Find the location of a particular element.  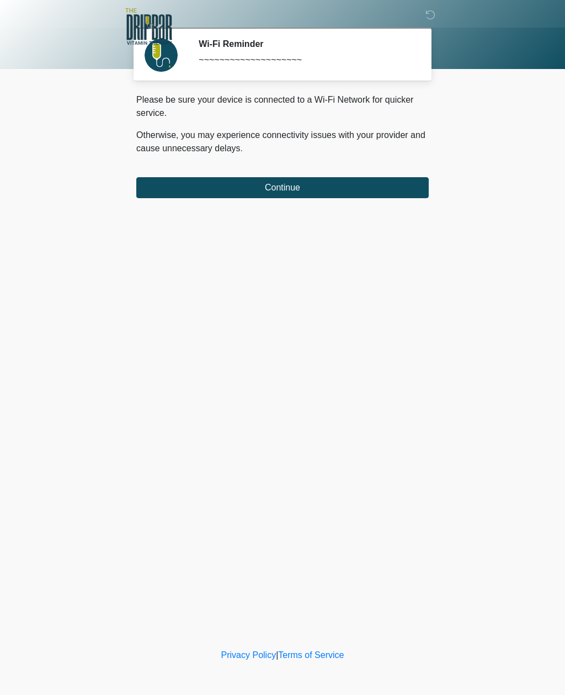

p: Please be sure your device is connected to a Wi-Fi Network for quicker service. is located at coordinates (283, 107).